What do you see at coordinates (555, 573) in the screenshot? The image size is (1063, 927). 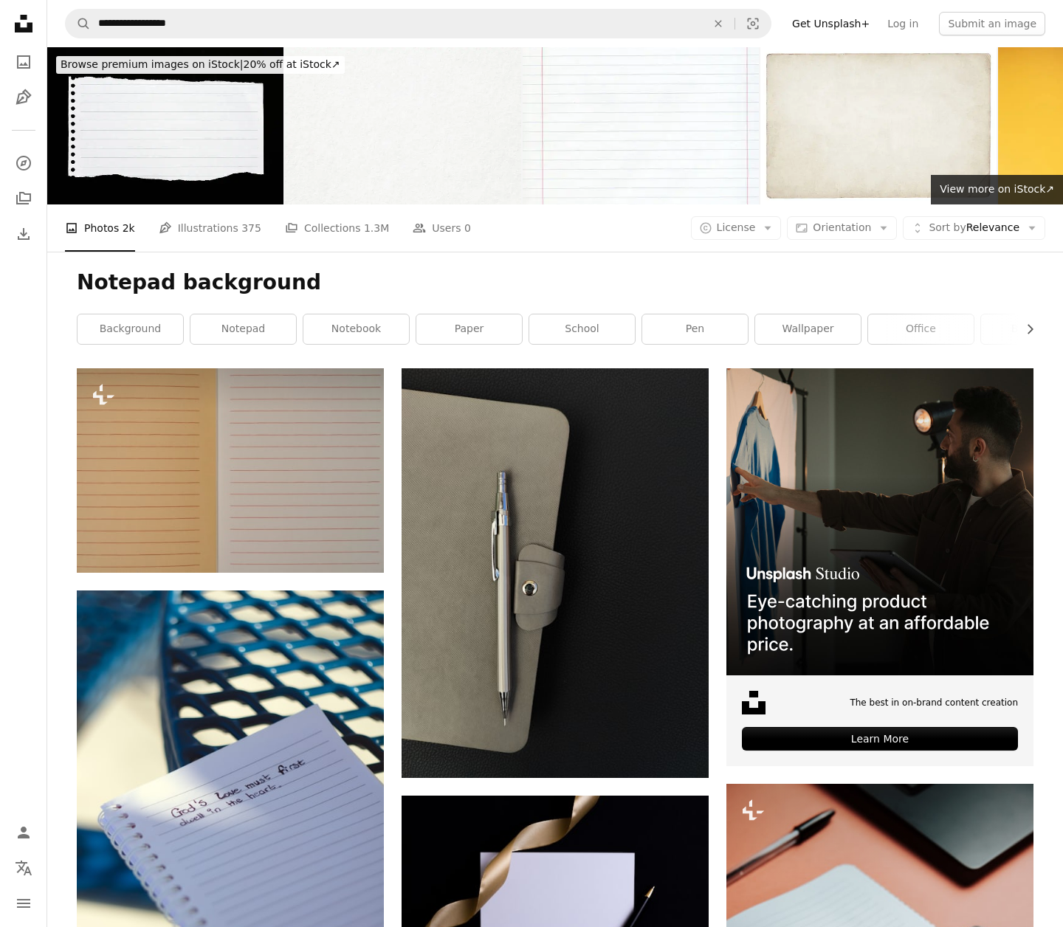 I see `a: A notepad with a pen on top of it` at bounding box center [555, 573].